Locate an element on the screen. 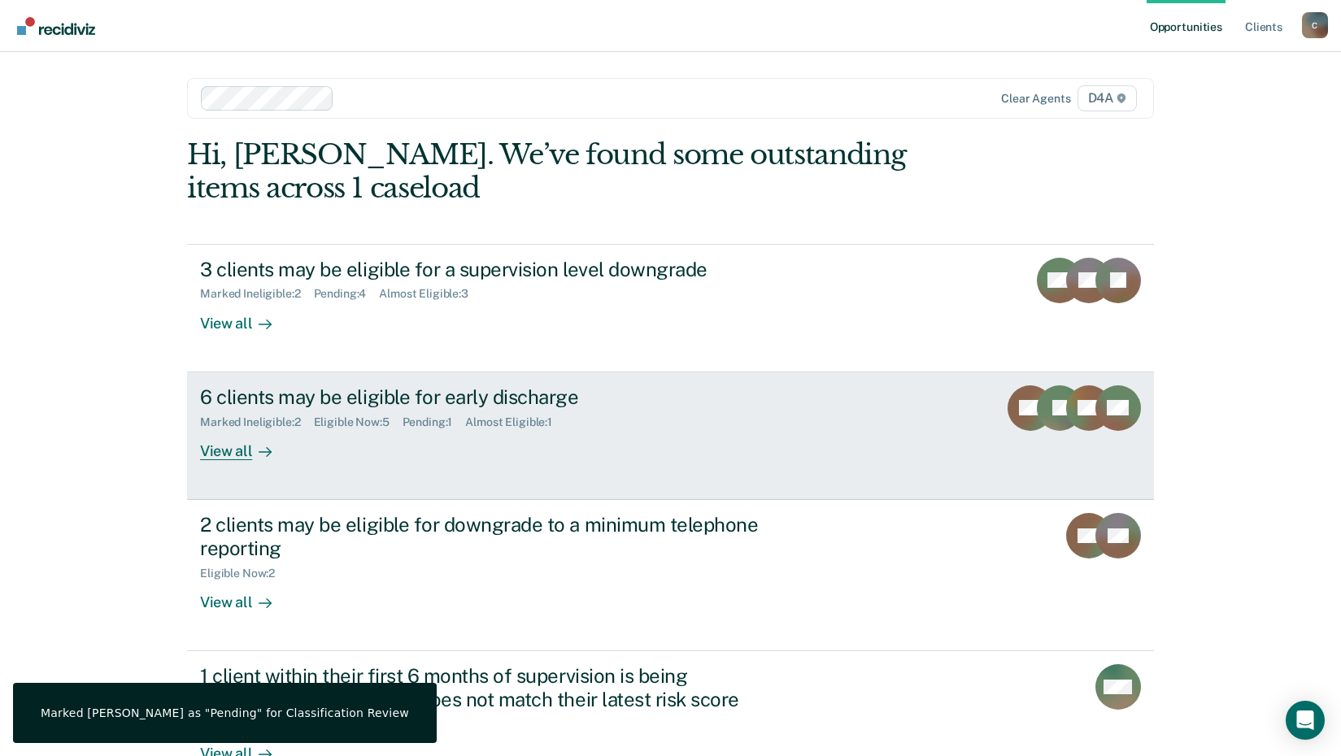 This screenshot has width=1341, height=756. div: Pending : 4 is located at coordinates (346, 294).